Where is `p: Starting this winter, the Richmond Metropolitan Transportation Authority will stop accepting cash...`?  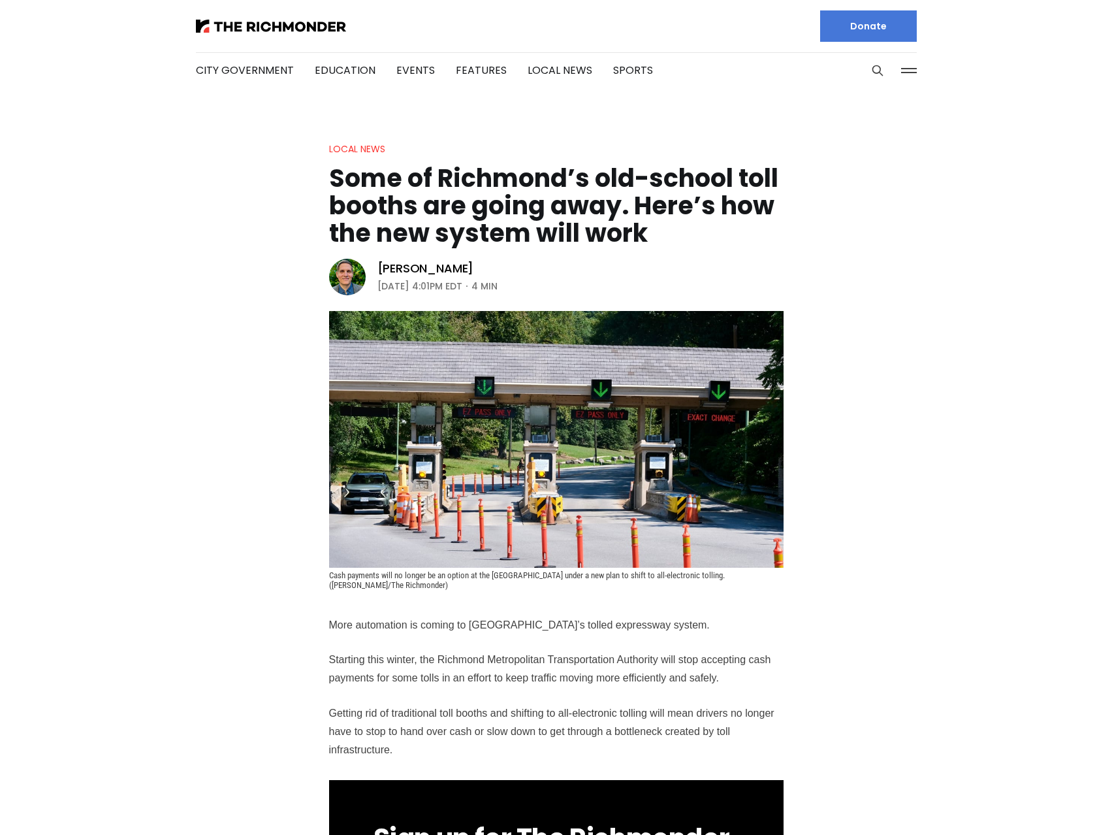 p: Starting this winter, the Richmond Metropolitan Transportation Authority will stop accepting cash... is located at coordinates (556, 669).